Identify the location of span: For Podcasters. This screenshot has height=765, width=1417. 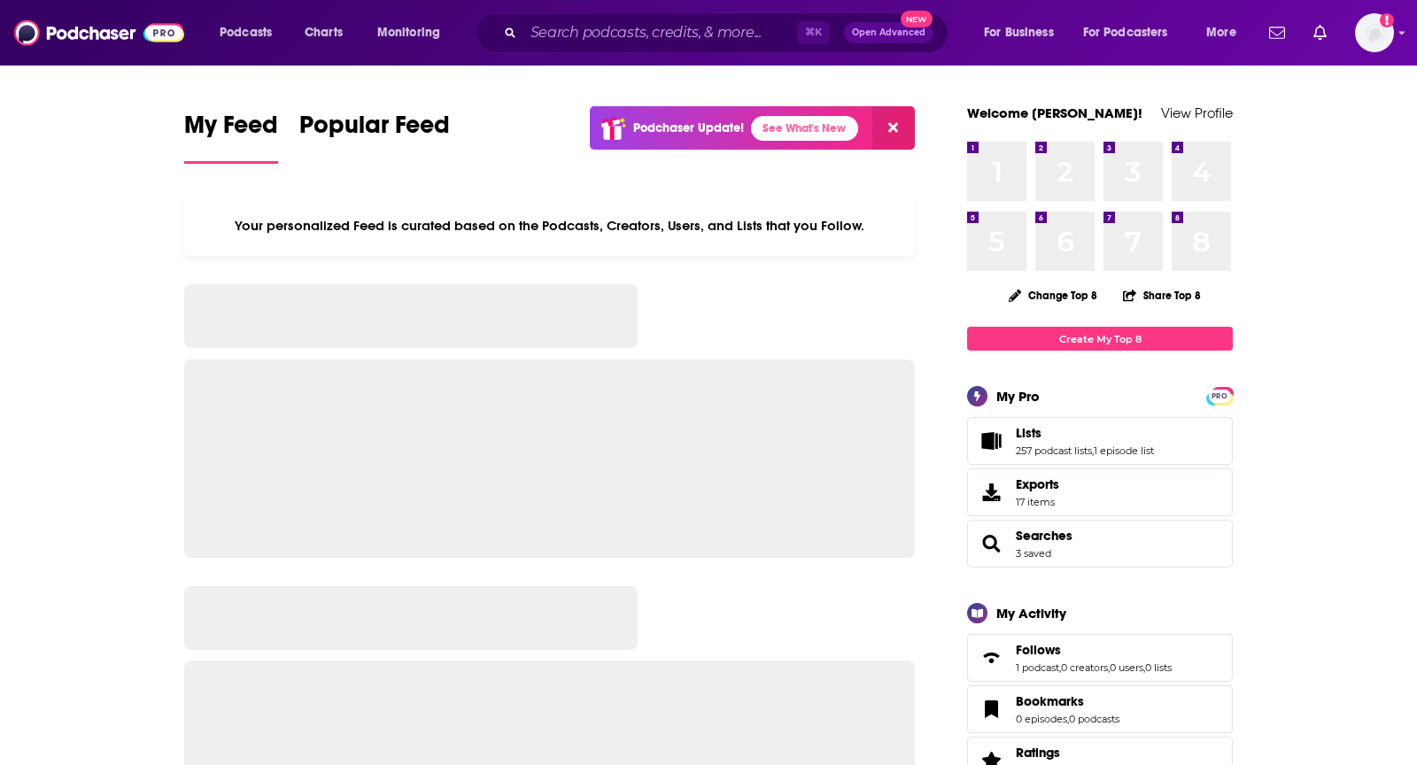
(1125, 33).